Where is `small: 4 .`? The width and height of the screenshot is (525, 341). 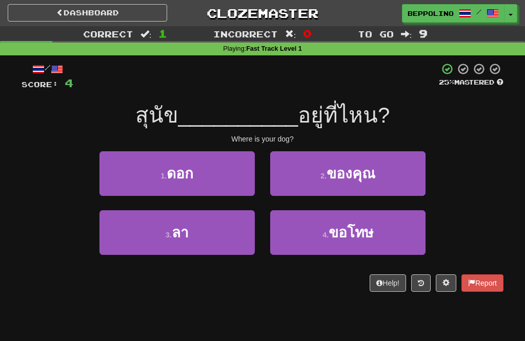 small: 4 . is located at coordinates (326, 235).